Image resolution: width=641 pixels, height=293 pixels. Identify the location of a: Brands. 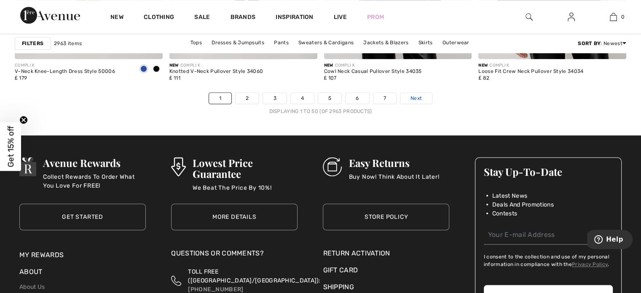
(243, 18).